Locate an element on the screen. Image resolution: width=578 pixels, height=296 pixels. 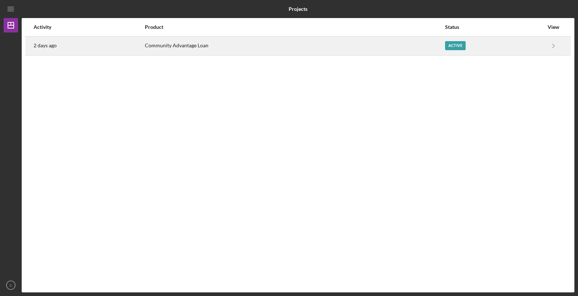
div: Active is located at coordinates (456, 46).